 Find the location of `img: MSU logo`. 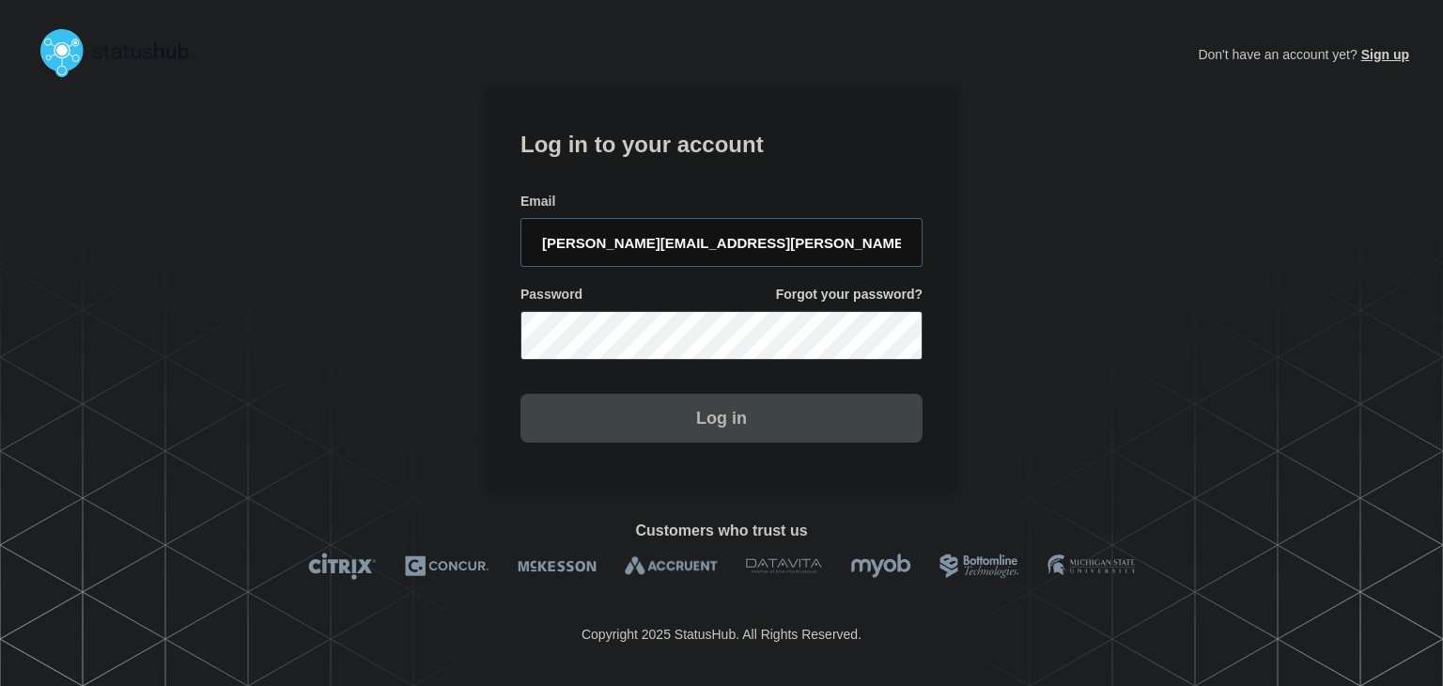

img: MSU logo is located at coordinates (1091, 566).